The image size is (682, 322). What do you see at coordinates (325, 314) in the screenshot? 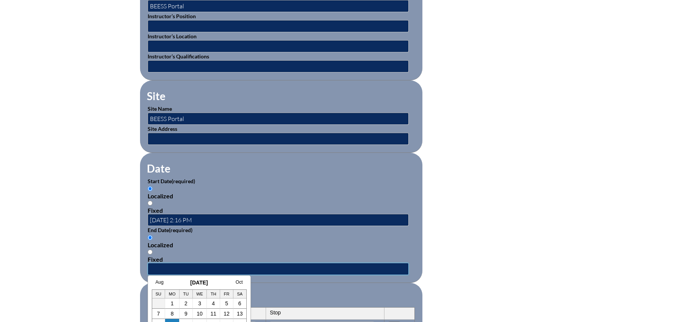
I see `th: Stop` at bounding box center [325, 314].